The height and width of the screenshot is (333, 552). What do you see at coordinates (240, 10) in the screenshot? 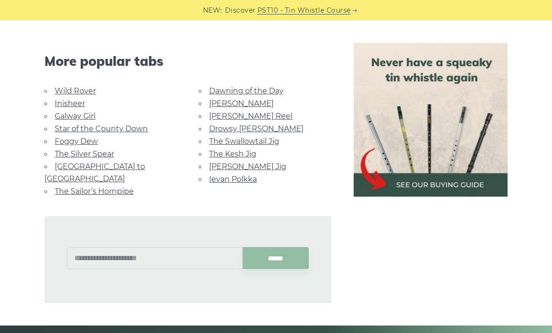
I see `span: Discover` at bounding box center [240, 10].